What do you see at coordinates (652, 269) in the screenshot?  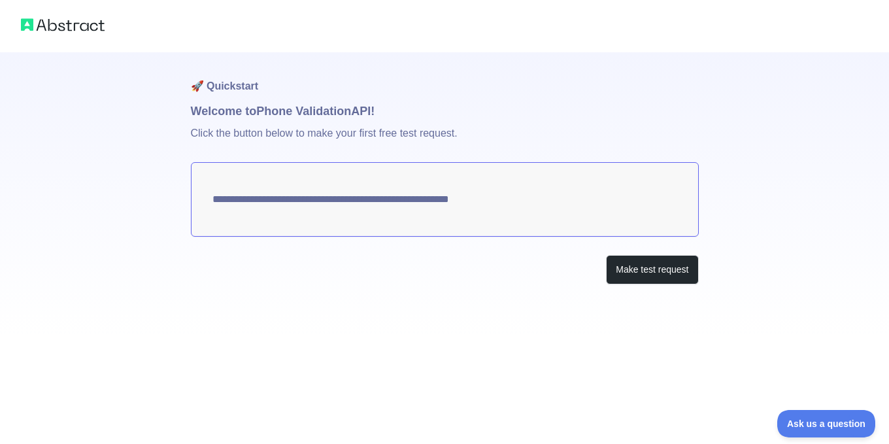 I see `button: Make test request` at bounding box center [652, 269].